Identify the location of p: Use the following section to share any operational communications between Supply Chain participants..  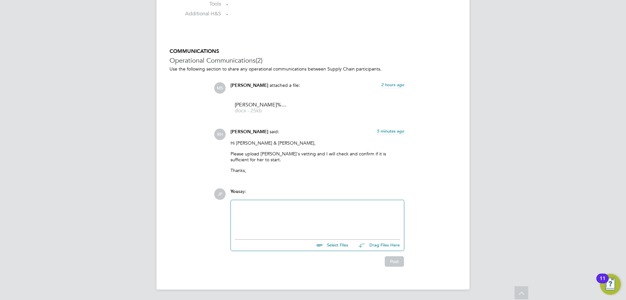
(313, 69).